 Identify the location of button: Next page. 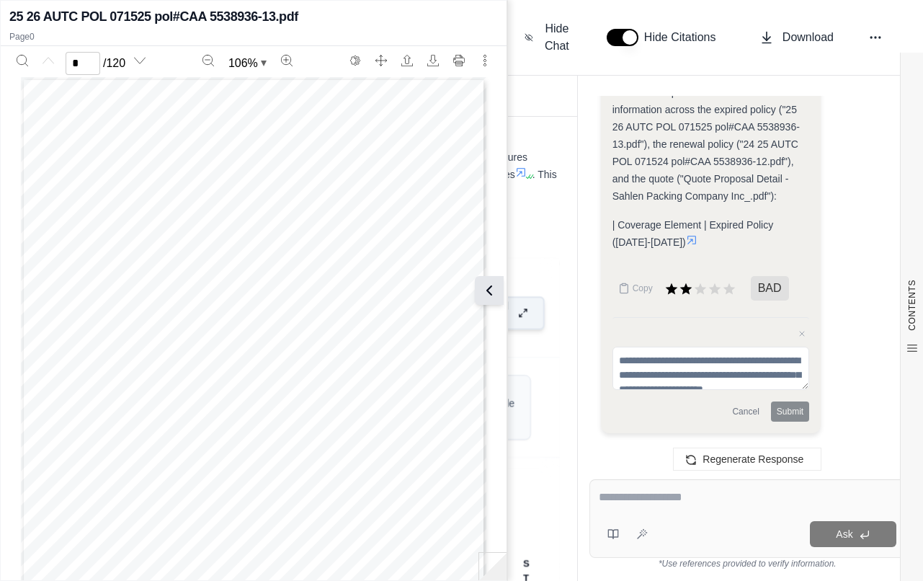
(140, 61).